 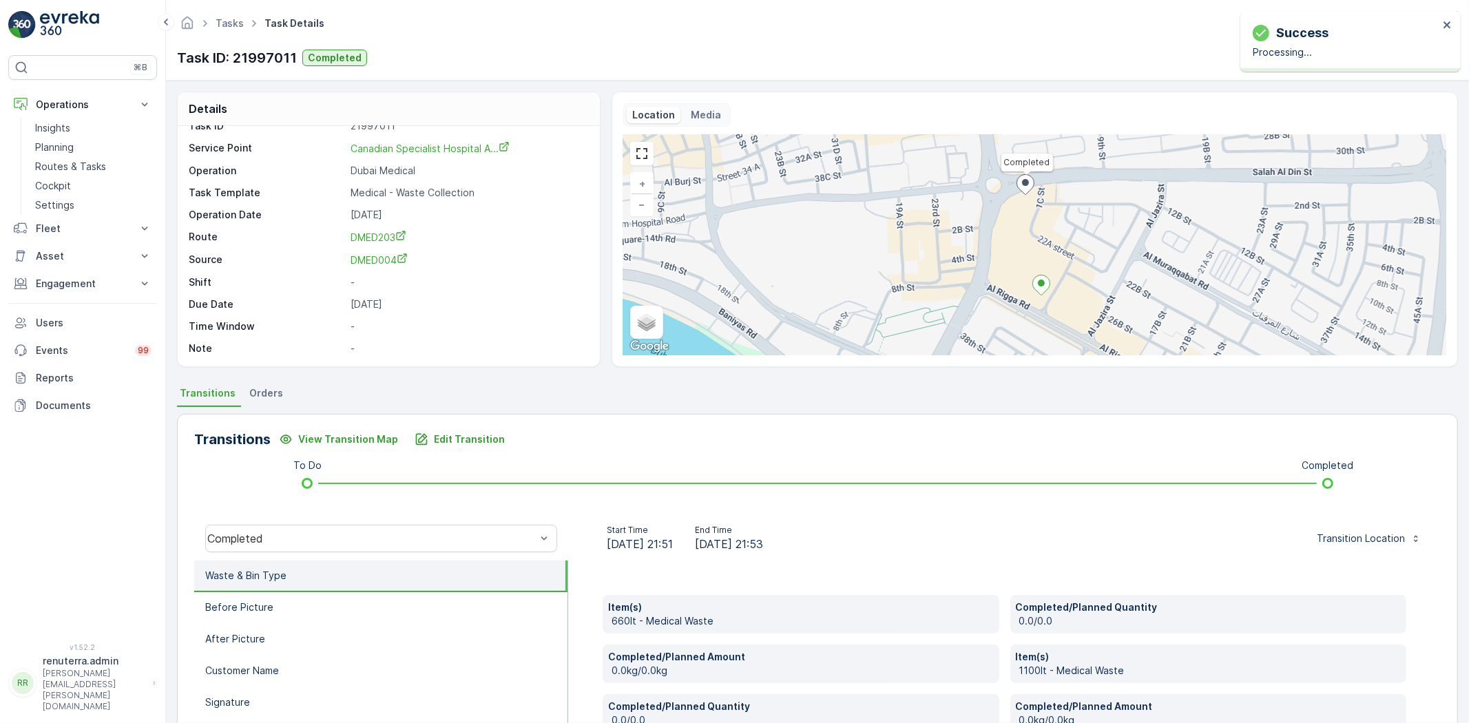 I want to click on a: View Fullscreen, so click(x=642, y=154).